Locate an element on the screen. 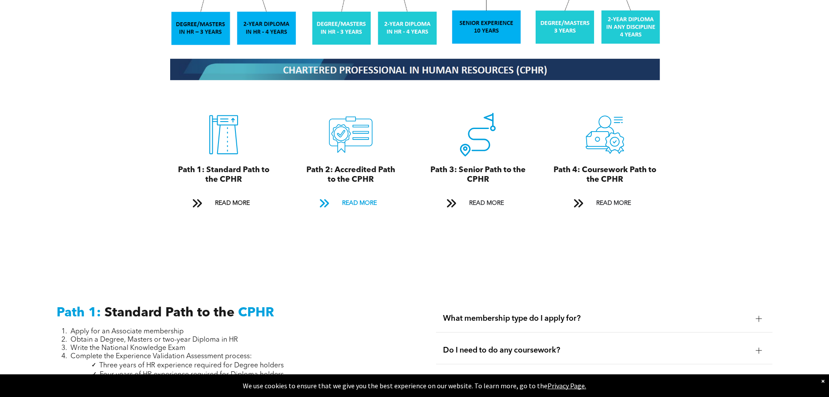  span: Three years of HR experience required for Degree holders is located at coordinates (192, 365).